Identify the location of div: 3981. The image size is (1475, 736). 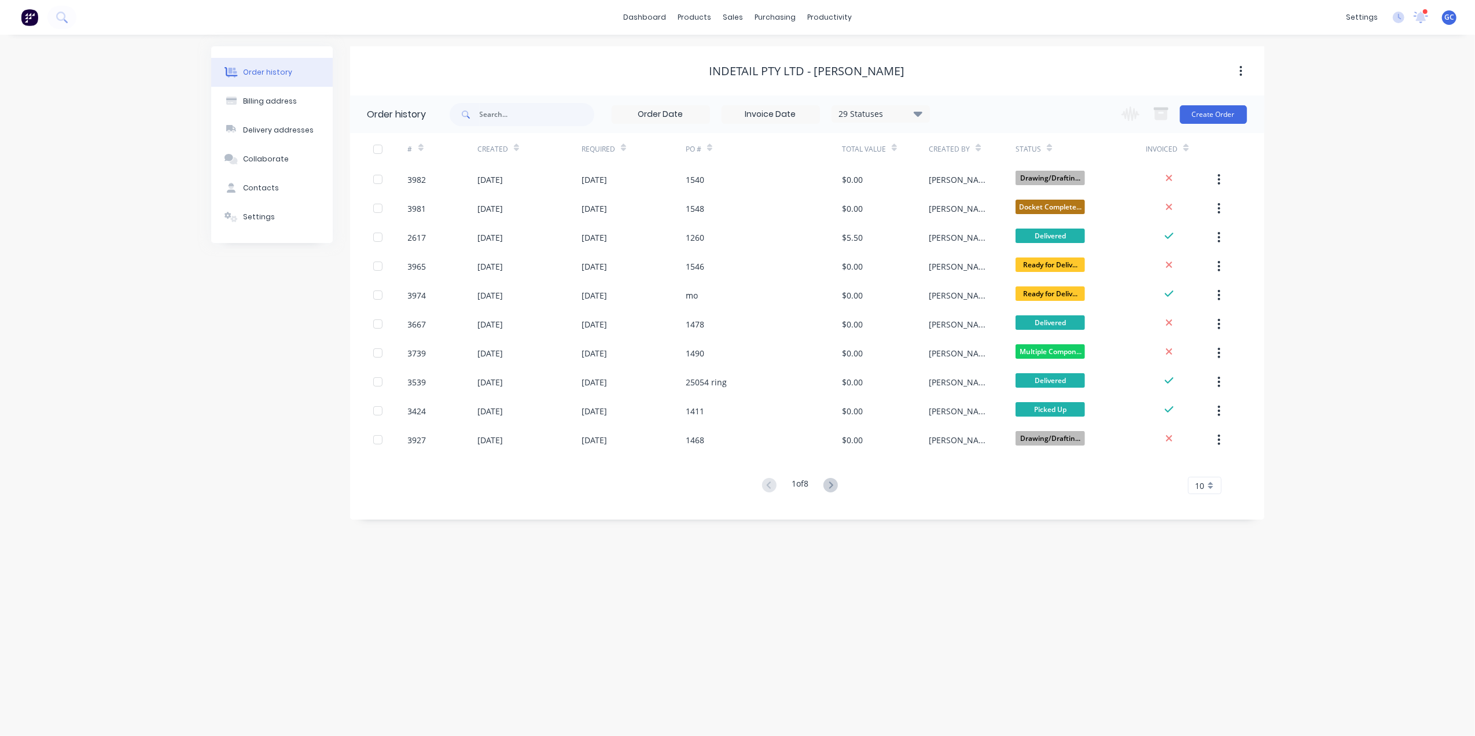
(417, 208).